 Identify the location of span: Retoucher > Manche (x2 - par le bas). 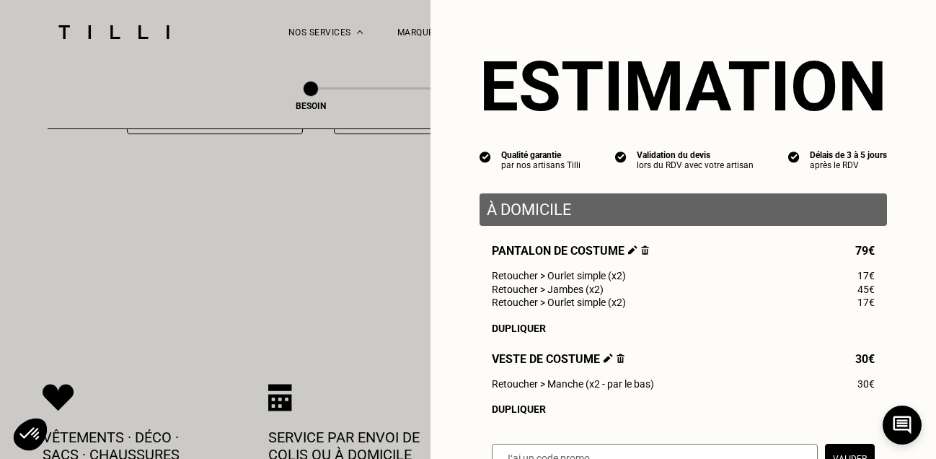
(573, 384).